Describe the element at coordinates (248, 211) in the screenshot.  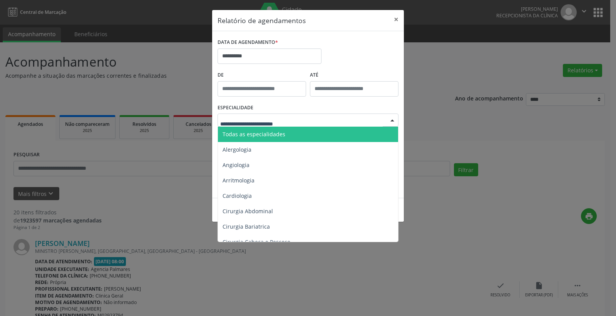
I see `span: Cirurgia Abdominal` at that location.